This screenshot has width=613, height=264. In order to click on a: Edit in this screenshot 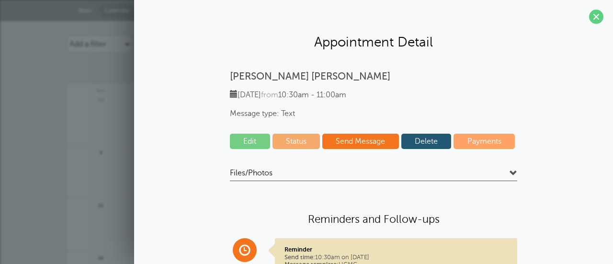, I will do `click(250, 141)`.